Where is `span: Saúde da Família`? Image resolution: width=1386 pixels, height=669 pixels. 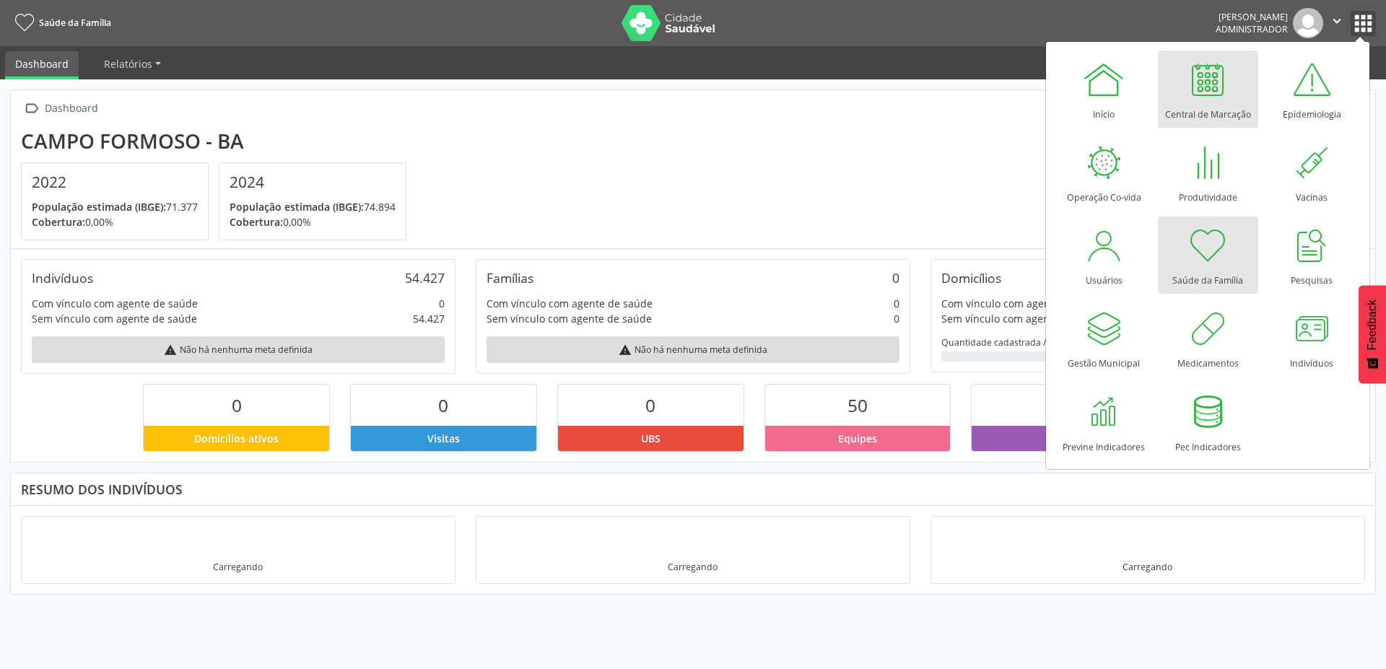 span: Saúde da Família is located at coordinates (75, 22).